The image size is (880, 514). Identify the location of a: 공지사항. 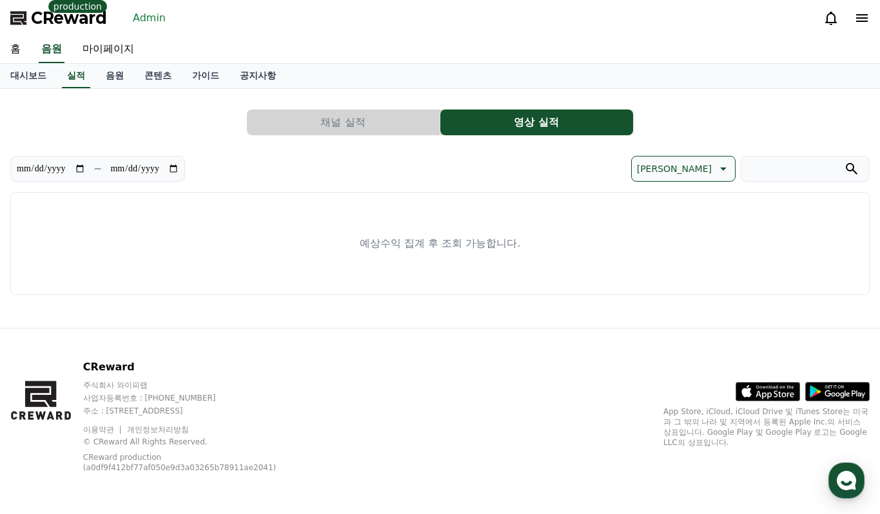
(258, 76).